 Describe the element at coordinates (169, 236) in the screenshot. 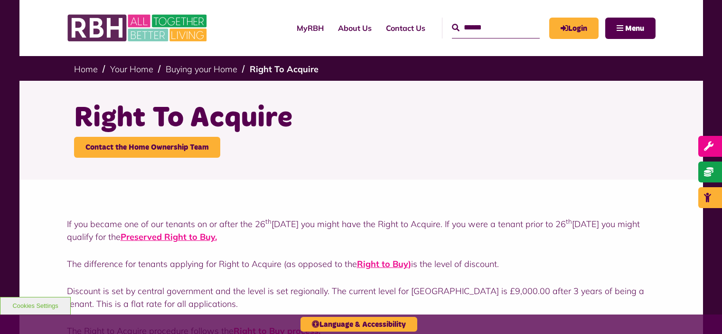

I see `a: Preserved Right to Buy.` at that location.